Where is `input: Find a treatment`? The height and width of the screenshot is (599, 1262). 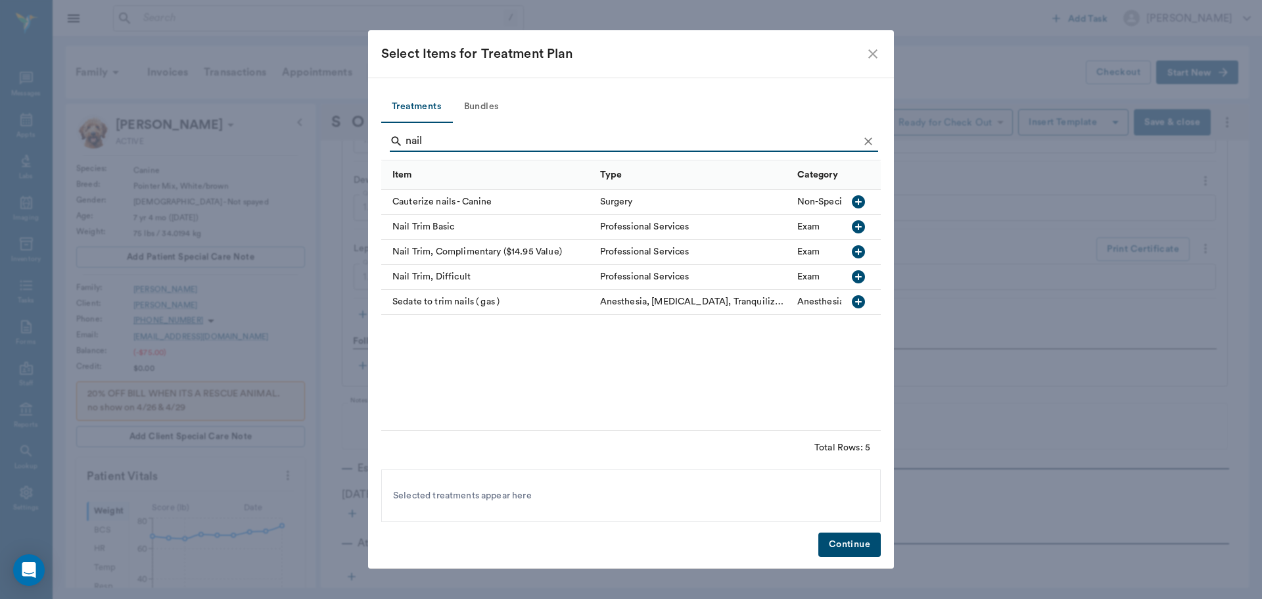
input: Find a treatment is located at coordinates (632, 141).